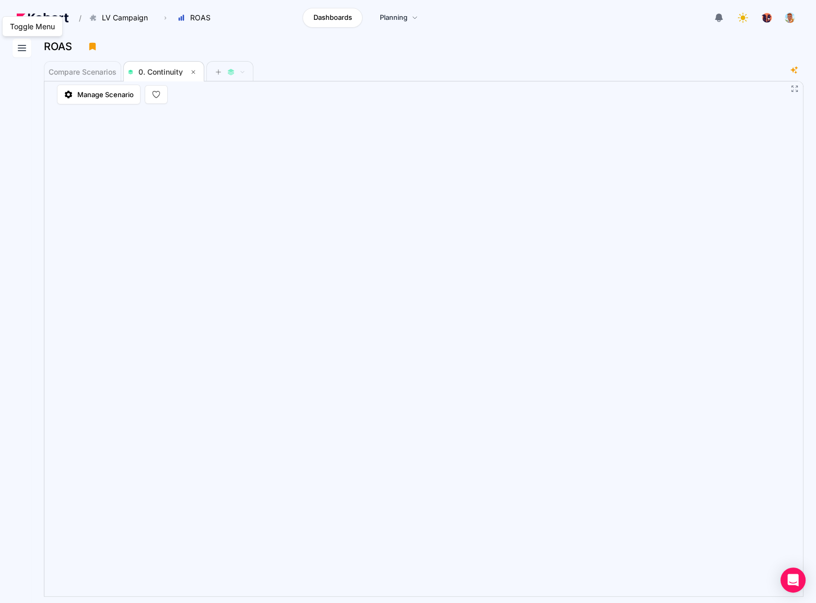 The height and width of the screenshot is (603, 816). What do you see at coordinates (393, 18) in the screenshot?
I see `span: Planning` at bounding box center [393, 18].